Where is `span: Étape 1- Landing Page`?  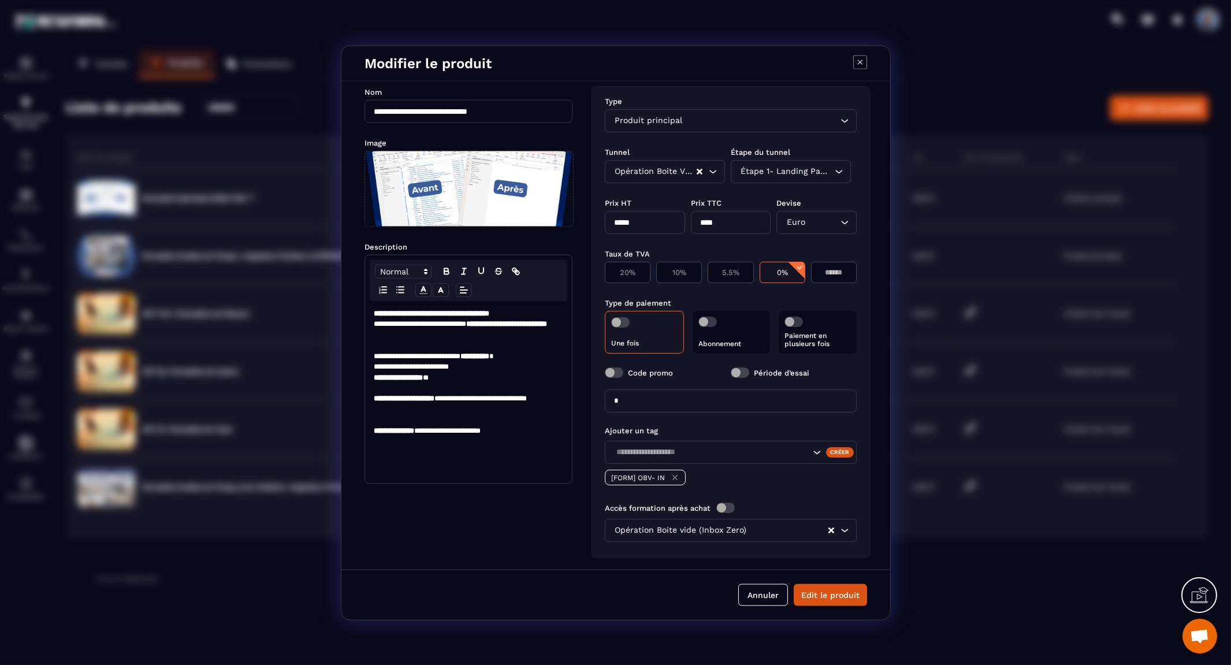 span: Étape 1- Landing Page is located at coordinates (784, 171).